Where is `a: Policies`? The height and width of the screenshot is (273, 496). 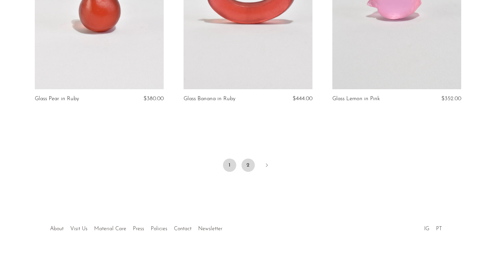 a: Policies is located at coordinates (159, 229).